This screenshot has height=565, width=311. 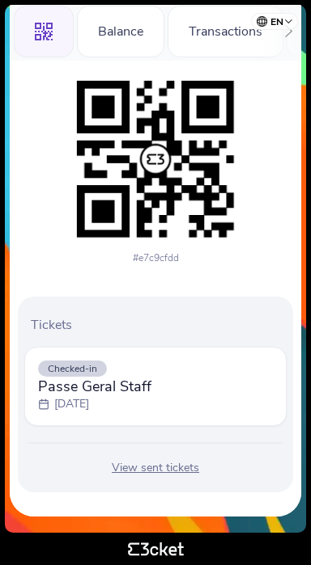 I want to click on span: Passe Geral Staff, so click(x=95, y=387).